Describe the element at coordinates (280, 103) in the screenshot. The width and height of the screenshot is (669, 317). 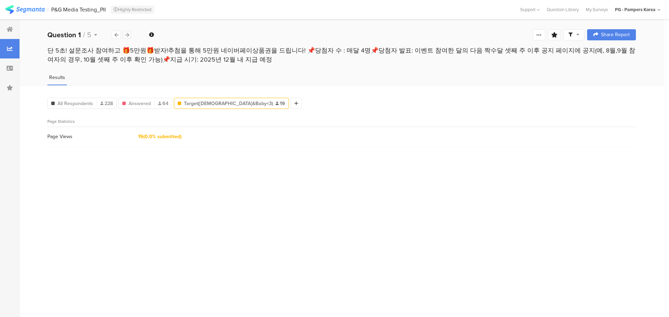
I see `span: 19` at that location.